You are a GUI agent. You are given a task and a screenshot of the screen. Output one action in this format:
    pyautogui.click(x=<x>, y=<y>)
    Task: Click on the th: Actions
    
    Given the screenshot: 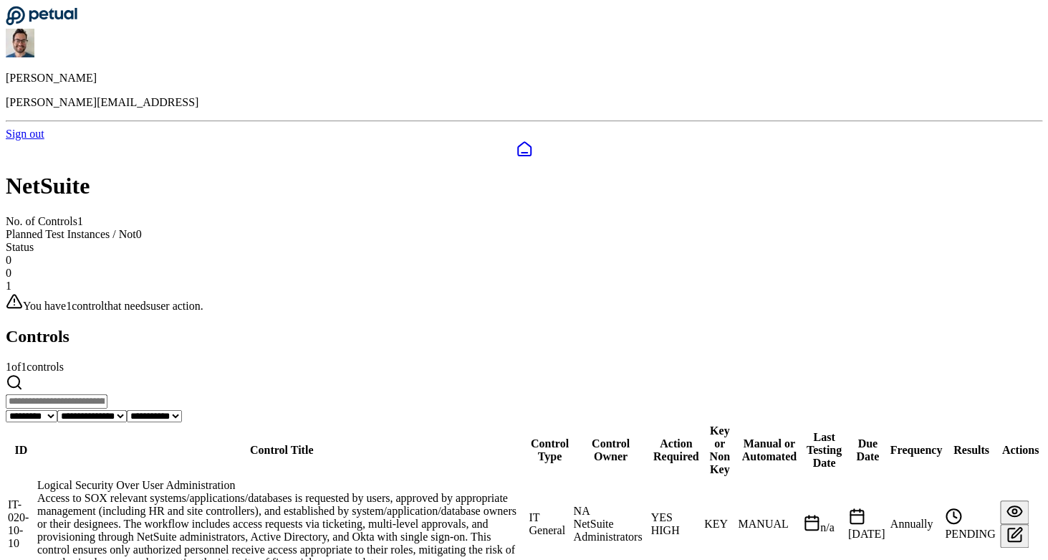 What is the action you would take?
    pyautogui.click(x=1020, y=450)
    